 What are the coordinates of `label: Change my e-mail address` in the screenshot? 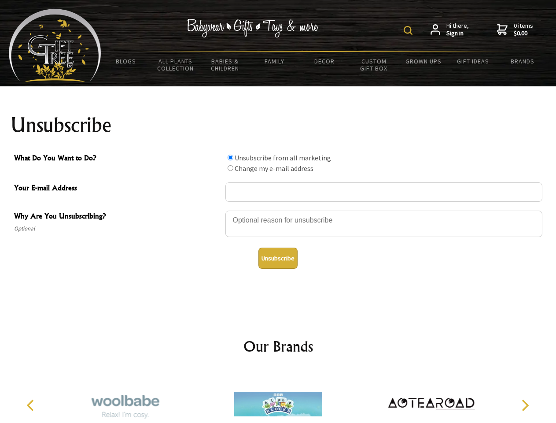 It's located at (274, 168).